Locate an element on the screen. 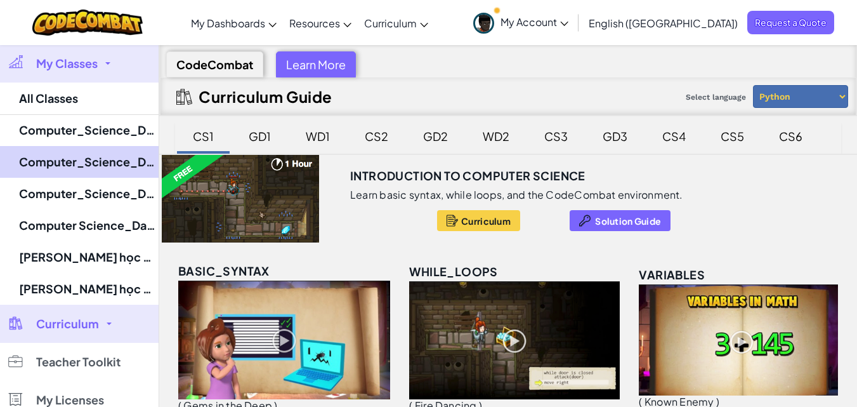 The height and width of the screenshot is (407, 857). img: while_loops_unlocked.png is located at coordinates (515, 340).